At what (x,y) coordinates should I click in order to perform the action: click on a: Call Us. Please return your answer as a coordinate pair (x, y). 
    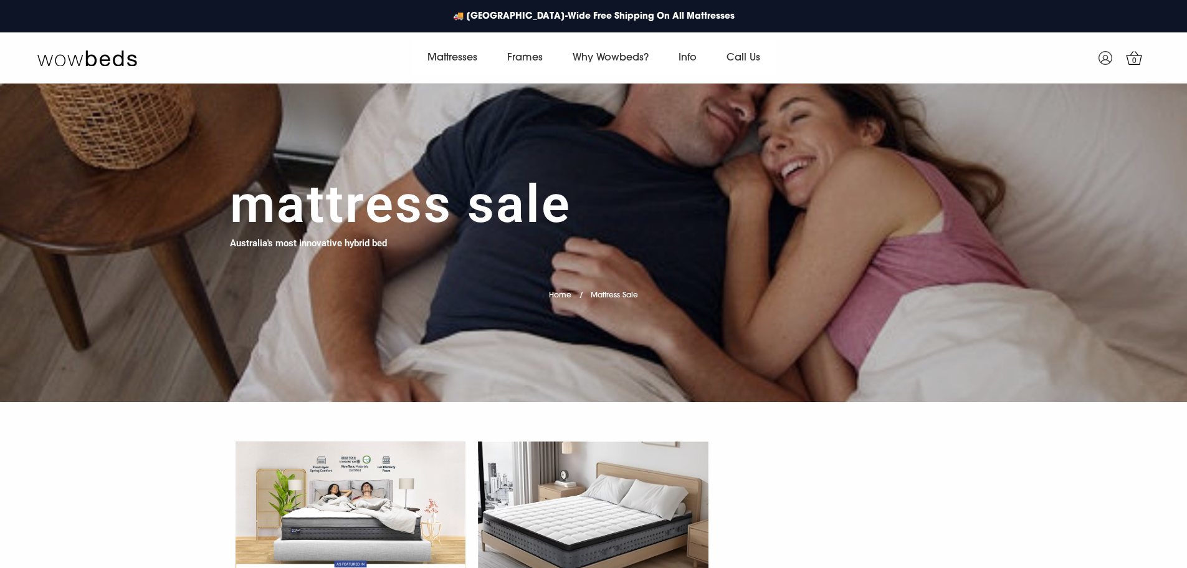
    Looking at the image, I should click on (744, 58).